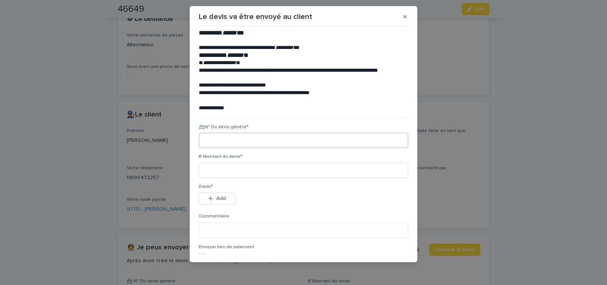  What do you see at coordinates (227, 247) in the screenshot?
I see `span: Envoyer lien de paiement` at bounding box center [227, 247].